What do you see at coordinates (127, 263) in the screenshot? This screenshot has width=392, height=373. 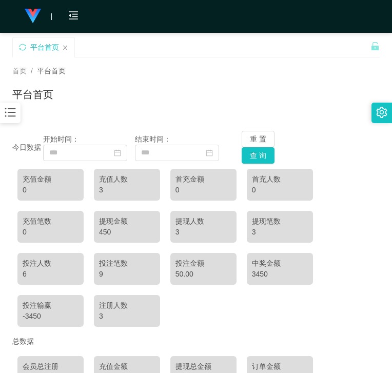 I see `div: 投注笔数` at bounding box center [127, 263].